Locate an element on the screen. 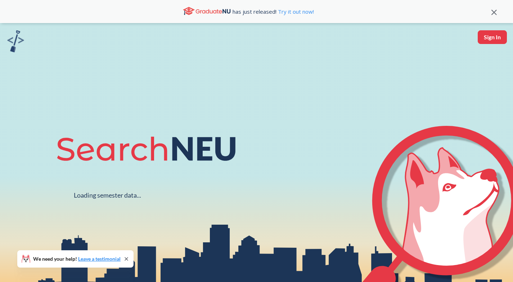 This screenshot has height=282, width=513. img: sandbox logo is located at coordinates (15, 41).